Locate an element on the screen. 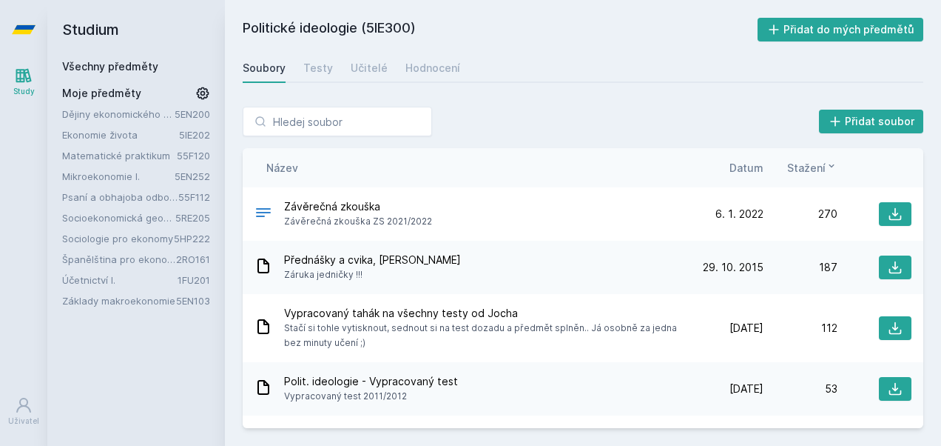 The height and width of the screenshot is (446, 941). a: Uživatel is located at coordinates (24, 411).